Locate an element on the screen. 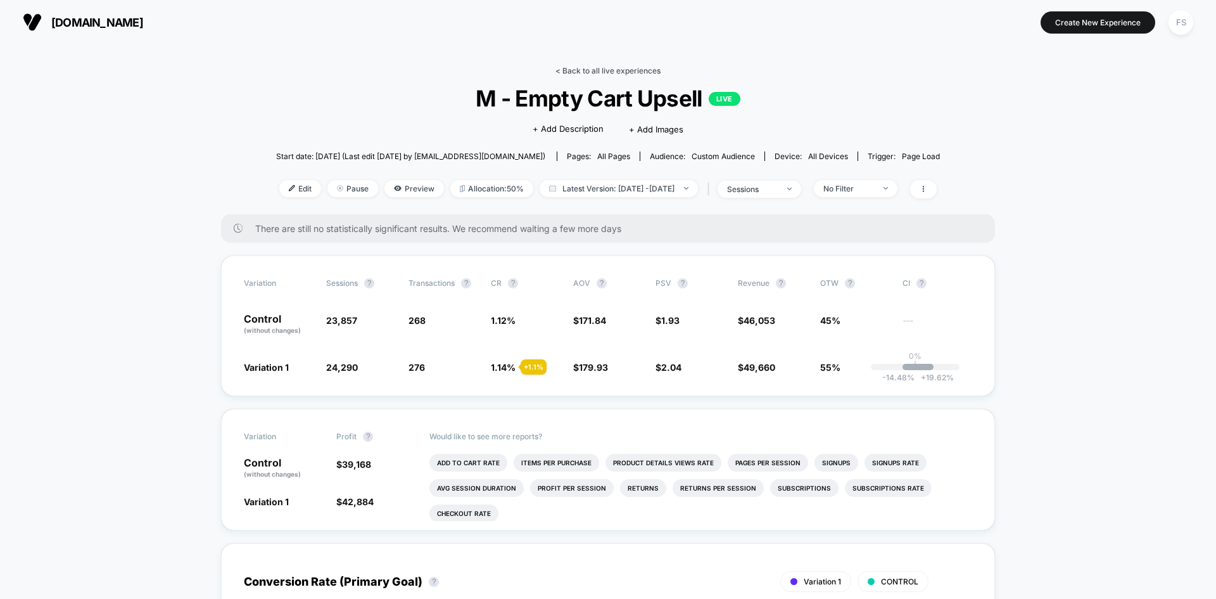 The height and width of the screenshot is (599, 1216). li: Checkout Rate is located at coordinates (464, 513).